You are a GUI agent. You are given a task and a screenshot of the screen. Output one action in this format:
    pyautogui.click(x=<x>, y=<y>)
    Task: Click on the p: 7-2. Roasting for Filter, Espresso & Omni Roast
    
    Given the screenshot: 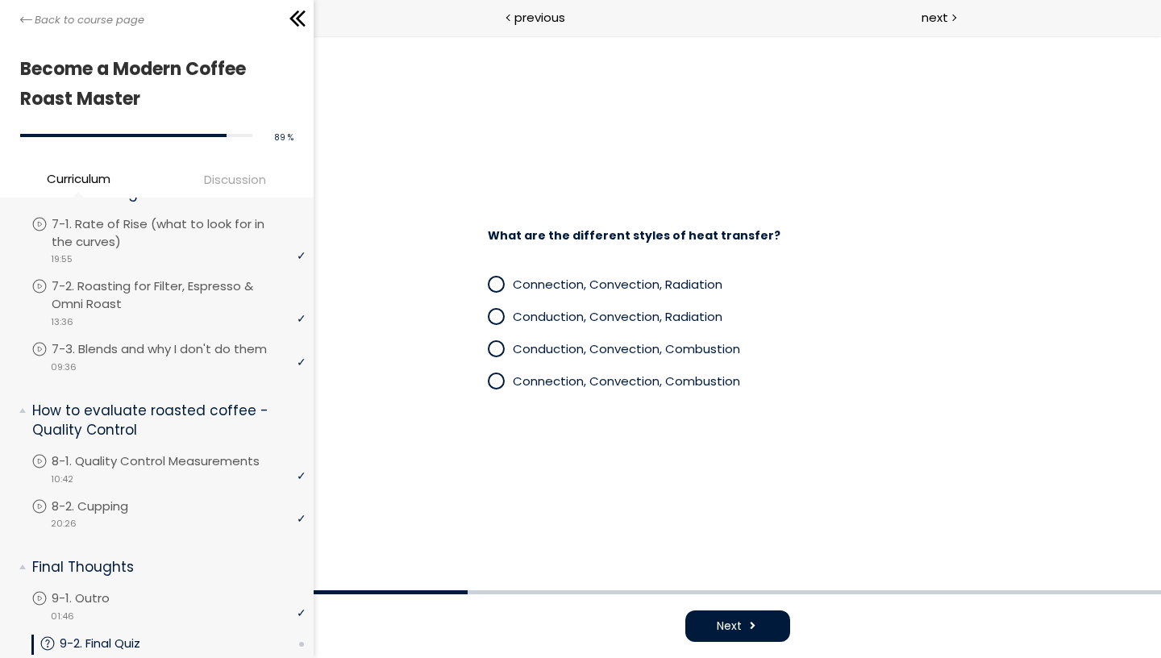 What is the action you would take?
    pyautogui.click(x=178, y=295)
    